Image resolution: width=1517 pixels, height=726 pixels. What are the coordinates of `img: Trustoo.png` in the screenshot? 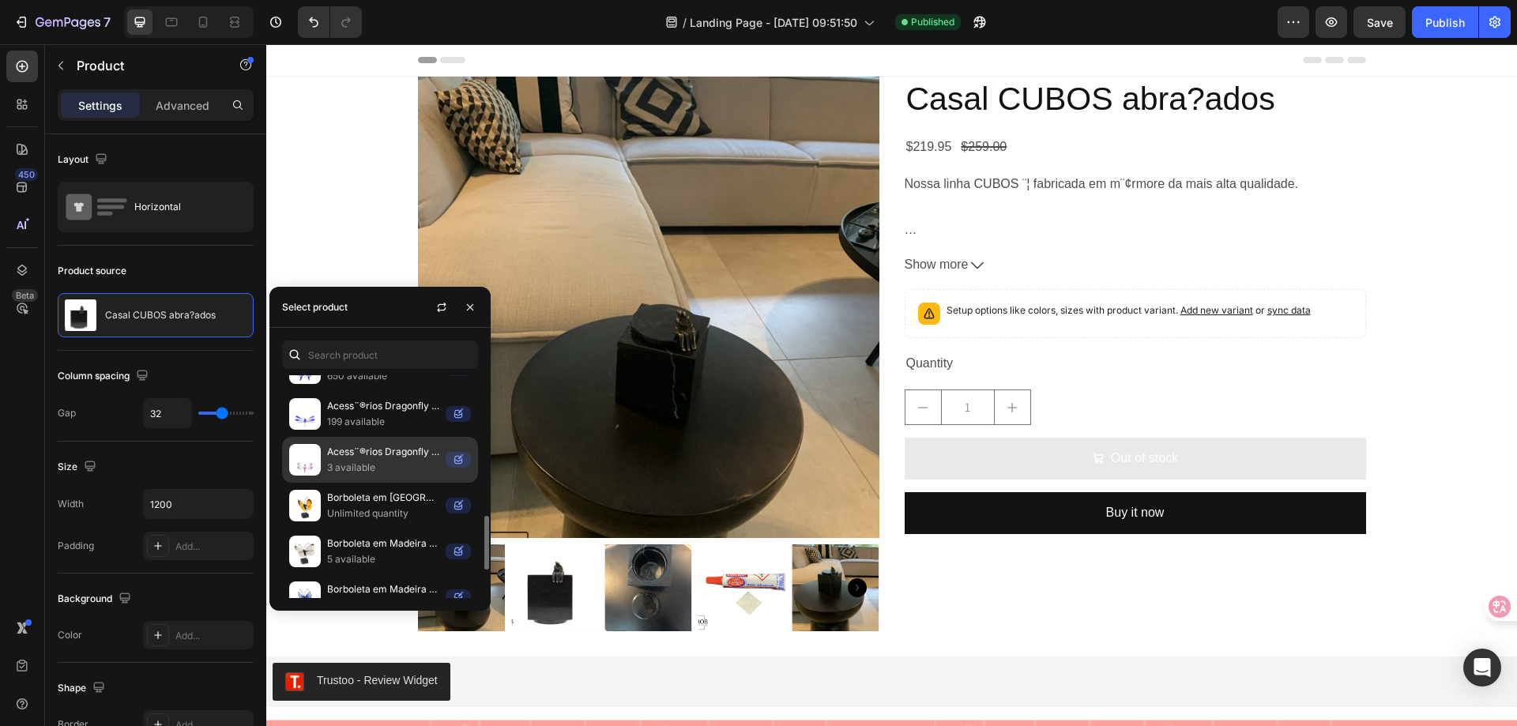 It's located at (28, 638).